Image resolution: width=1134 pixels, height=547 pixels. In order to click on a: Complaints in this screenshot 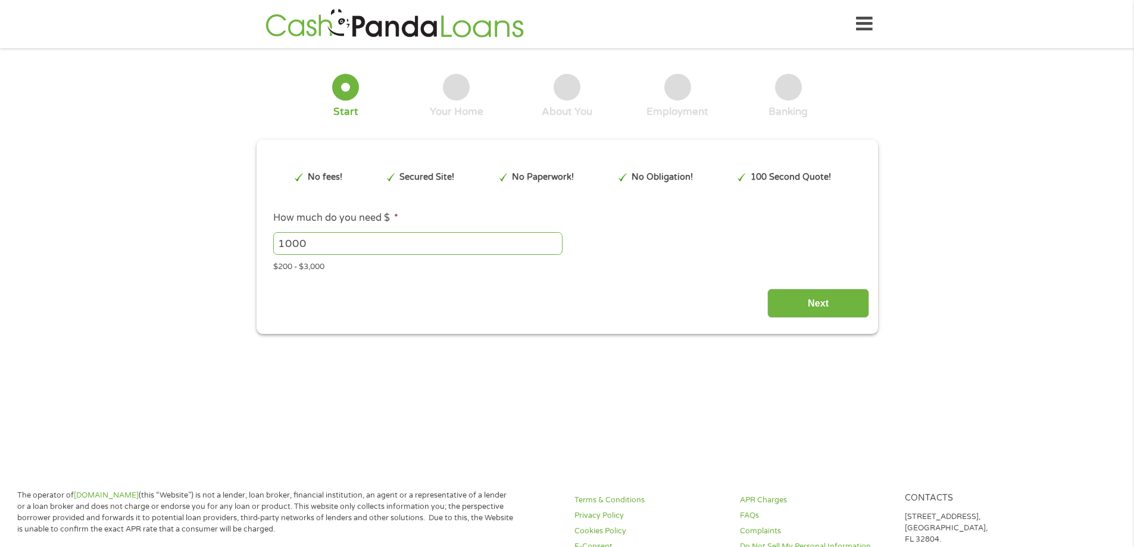, I will do `click(816, 531)`.